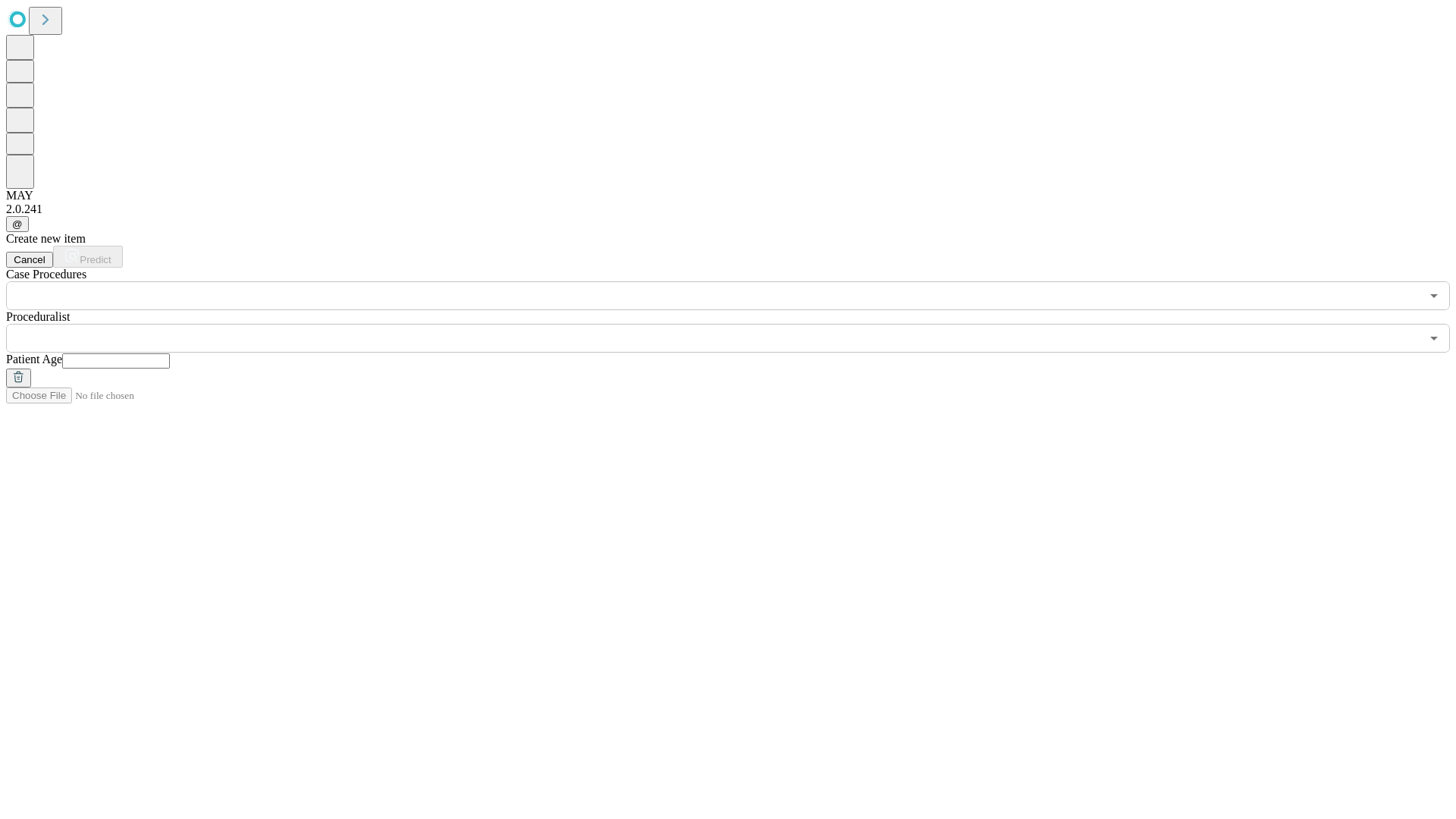 The height and width of the screenshot is (819, 1456). What do you see at coordinates (34, 358) in the screenshot?
I see `span: Patient Age` at bounding box center [34, 358].